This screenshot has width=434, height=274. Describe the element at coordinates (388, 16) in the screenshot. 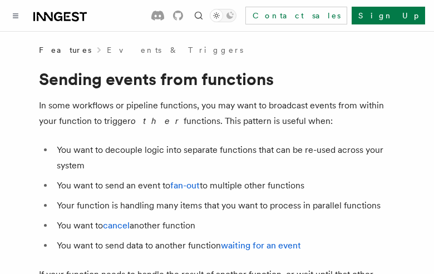

I see `a: Sign Up` at that location.